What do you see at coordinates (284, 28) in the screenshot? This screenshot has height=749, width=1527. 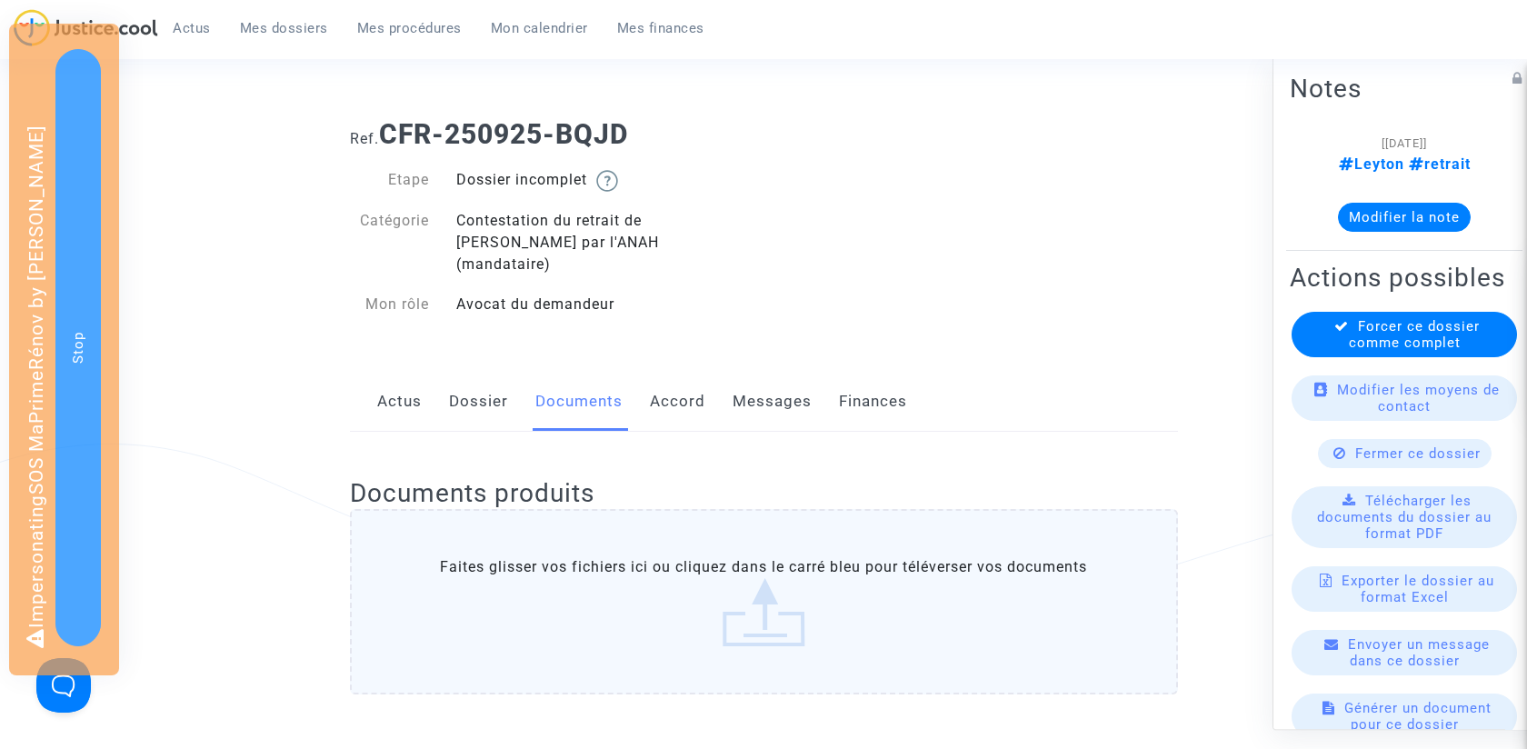 I see `span: Mes dossiers` at bounding box center [284, 28].